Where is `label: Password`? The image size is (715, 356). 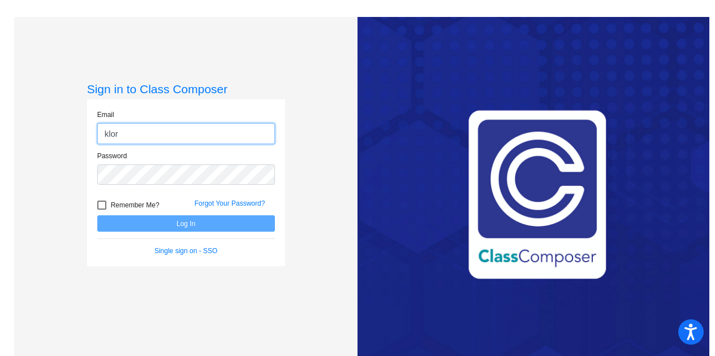 label: Password is located at coordinates (112, 156).